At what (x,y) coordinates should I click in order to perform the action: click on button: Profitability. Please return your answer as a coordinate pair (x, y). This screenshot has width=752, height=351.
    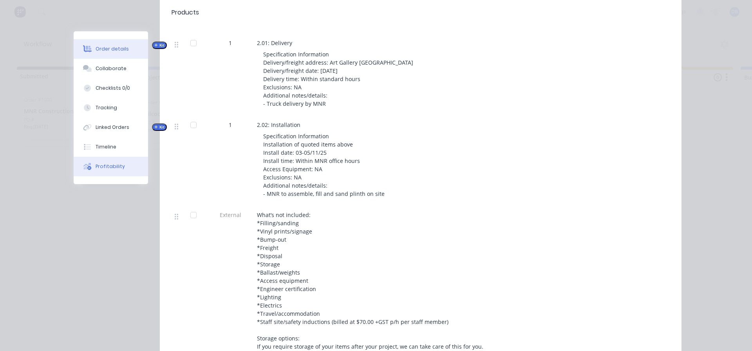
    Looking at the image, I should click on (111, 166).